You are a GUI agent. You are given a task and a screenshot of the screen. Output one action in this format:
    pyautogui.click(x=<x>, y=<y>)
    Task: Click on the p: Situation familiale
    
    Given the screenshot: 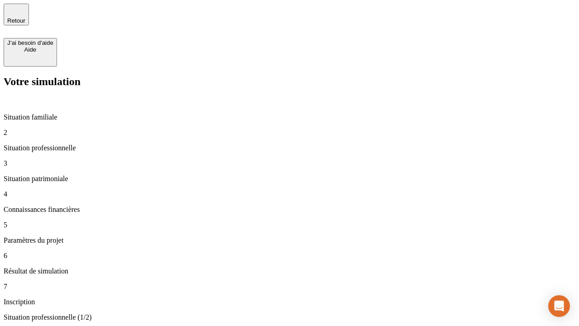 What is the action you would take?
    pyautogui.click(x=289, y=117)
    